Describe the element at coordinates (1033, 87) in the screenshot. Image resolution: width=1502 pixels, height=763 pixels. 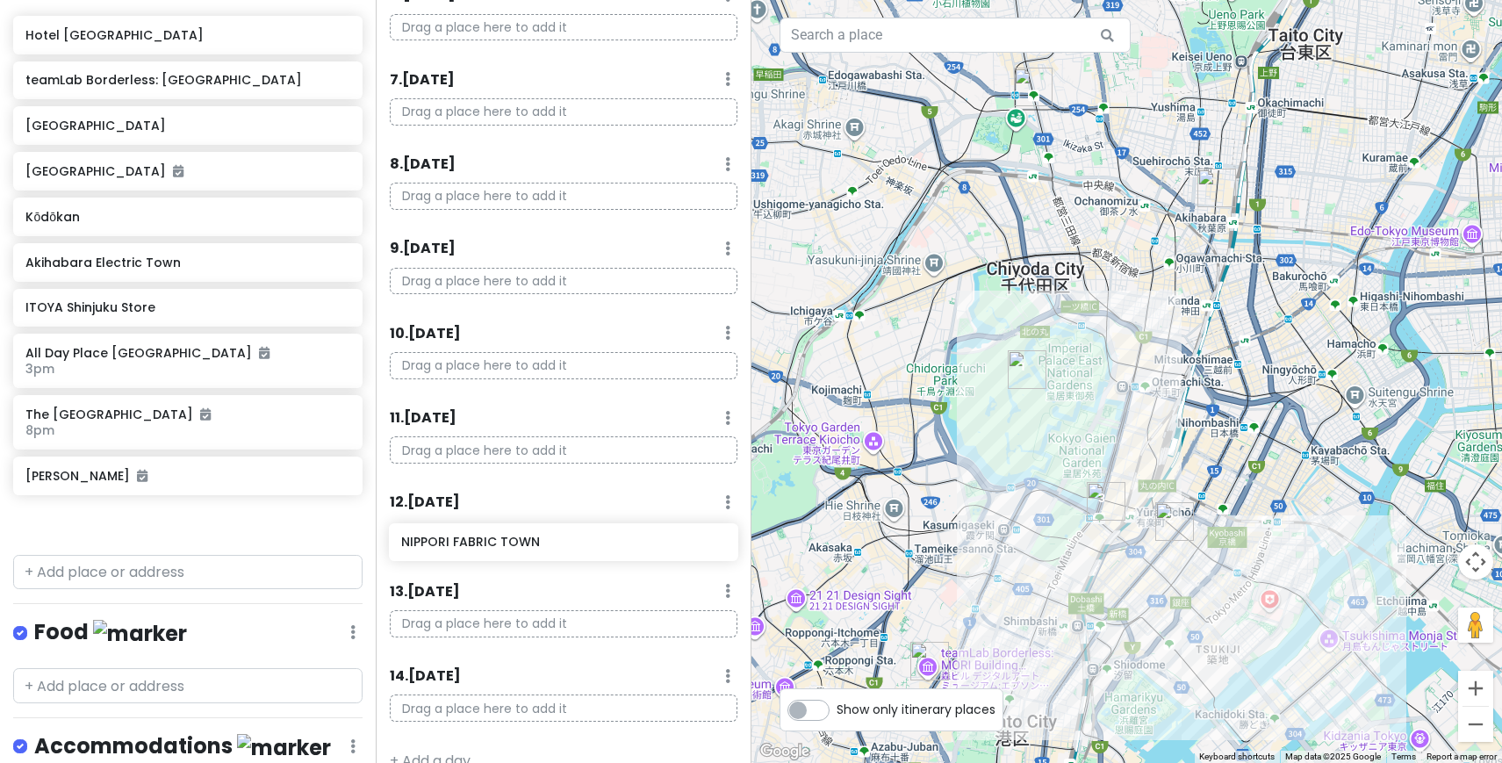
I see `div: Kōdōkan` at that location.